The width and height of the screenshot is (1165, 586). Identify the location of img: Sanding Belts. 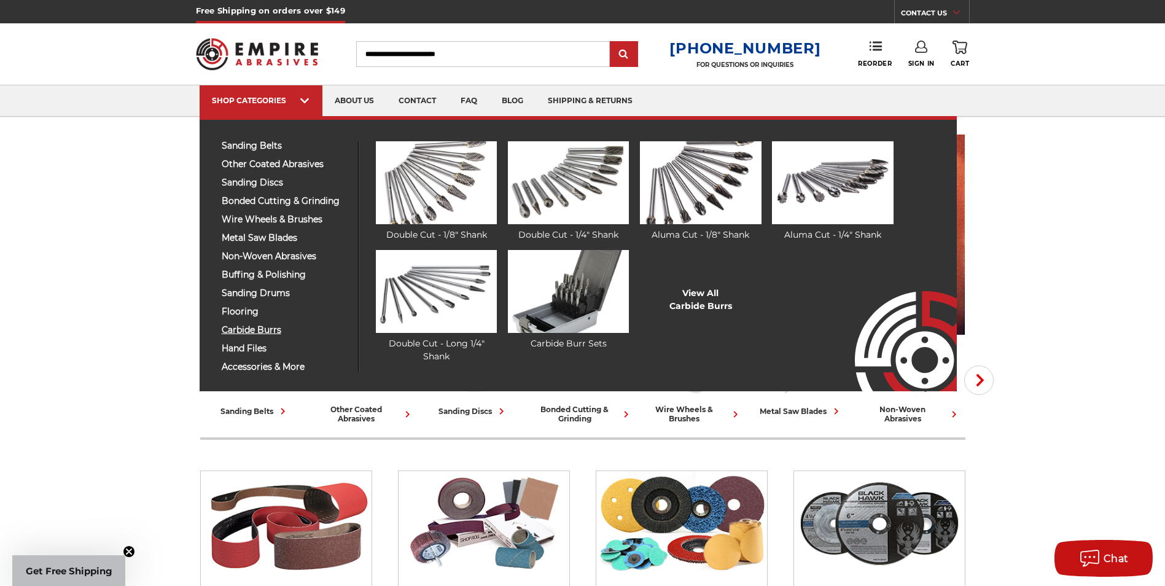
(286, 523).